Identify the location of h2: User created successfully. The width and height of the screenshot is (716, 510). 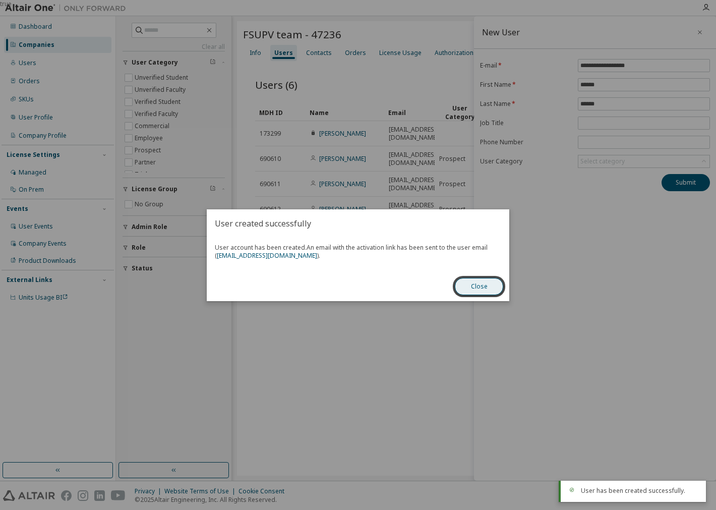
(358, 223).